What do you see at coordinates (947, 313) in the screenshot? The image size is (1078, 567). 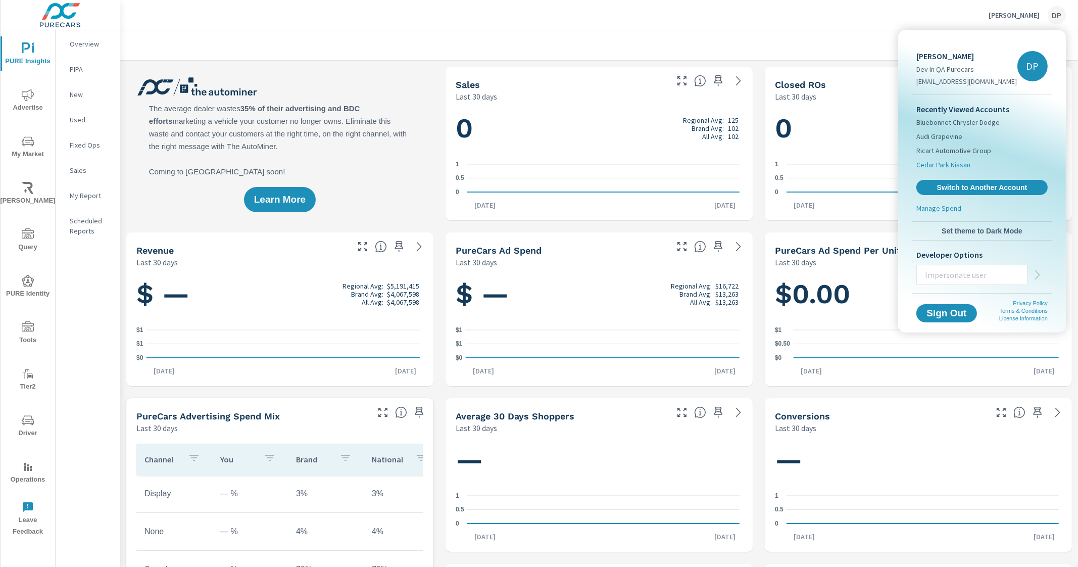 I see `span: Sign Out` at bounding box center [947, 313].